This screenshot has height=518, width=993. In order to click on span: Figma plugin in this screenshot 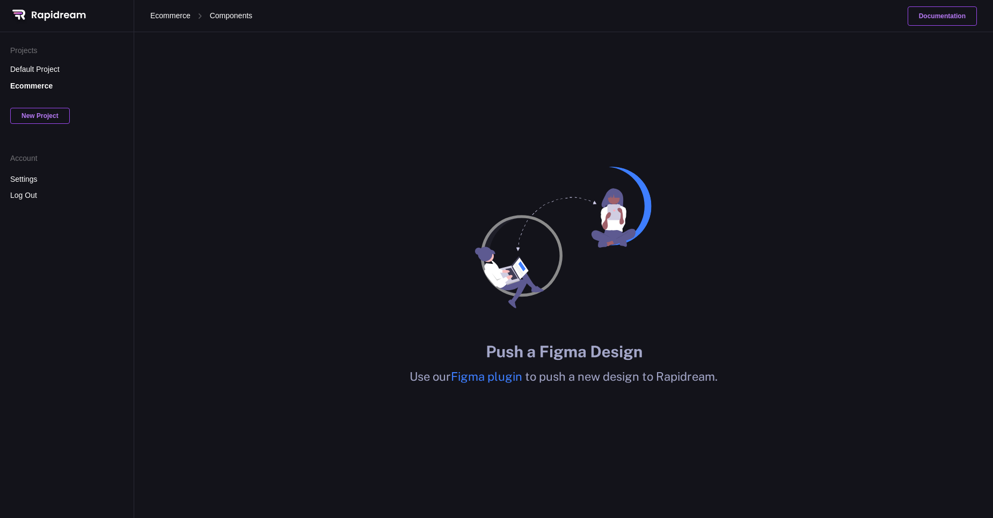, I will do `click(488, 377)`.